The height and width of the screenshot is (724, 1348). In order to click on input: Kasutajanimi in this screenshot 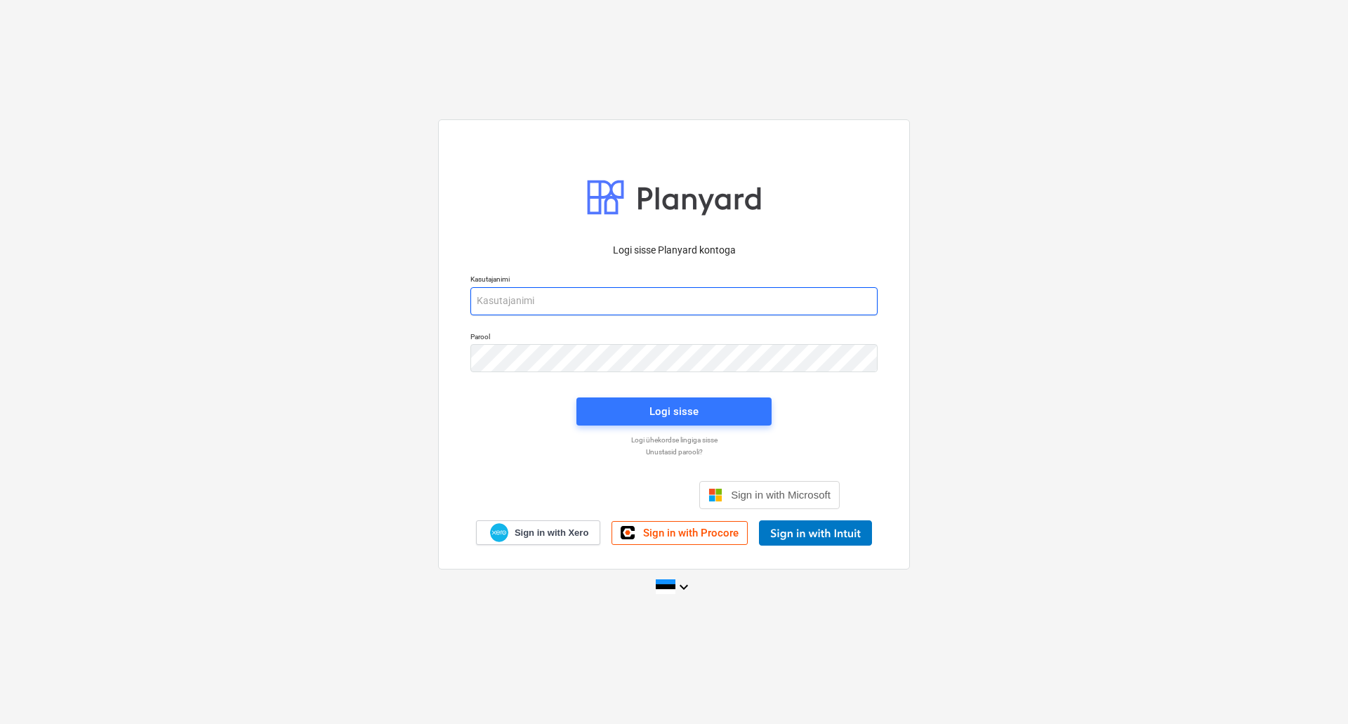, I will do `click(674, 301)`.